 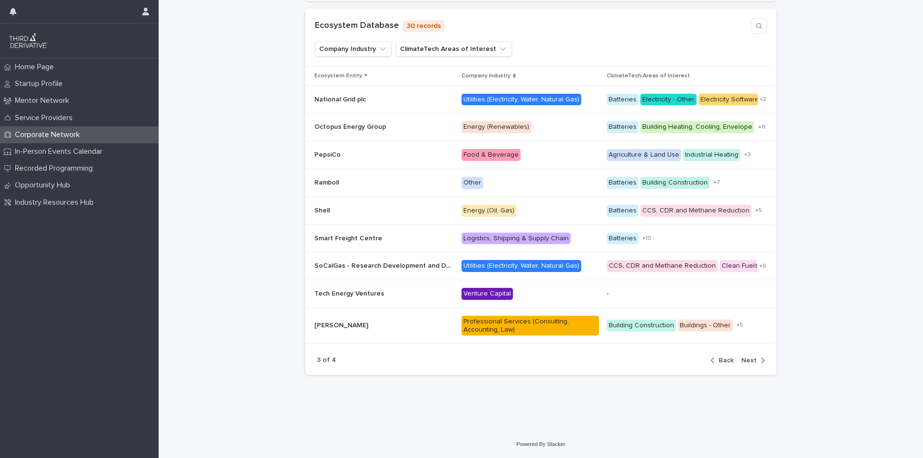 I want to click on span: Next, so click(x=749, y=360).